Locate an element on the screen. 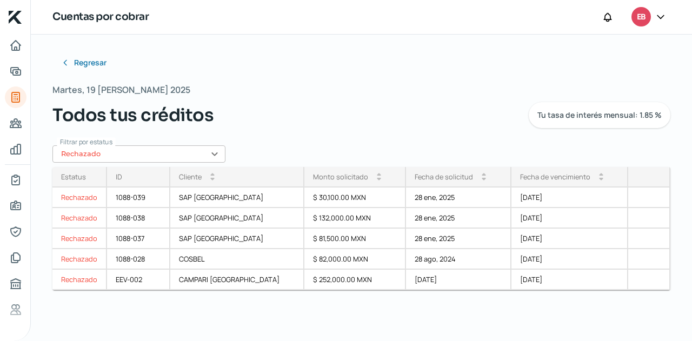  div: 1088-028 is located at coordinates (138, 259).